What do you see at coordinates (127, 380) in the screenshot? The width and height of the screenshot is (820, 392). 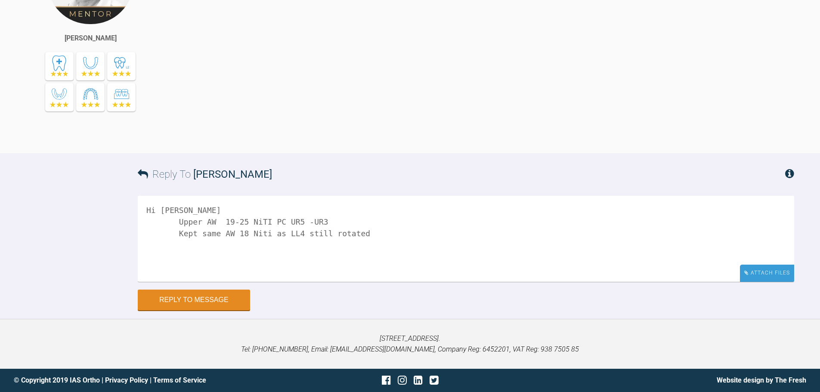 I see `a: Privacy Policy` at bounding box center [127, 380].